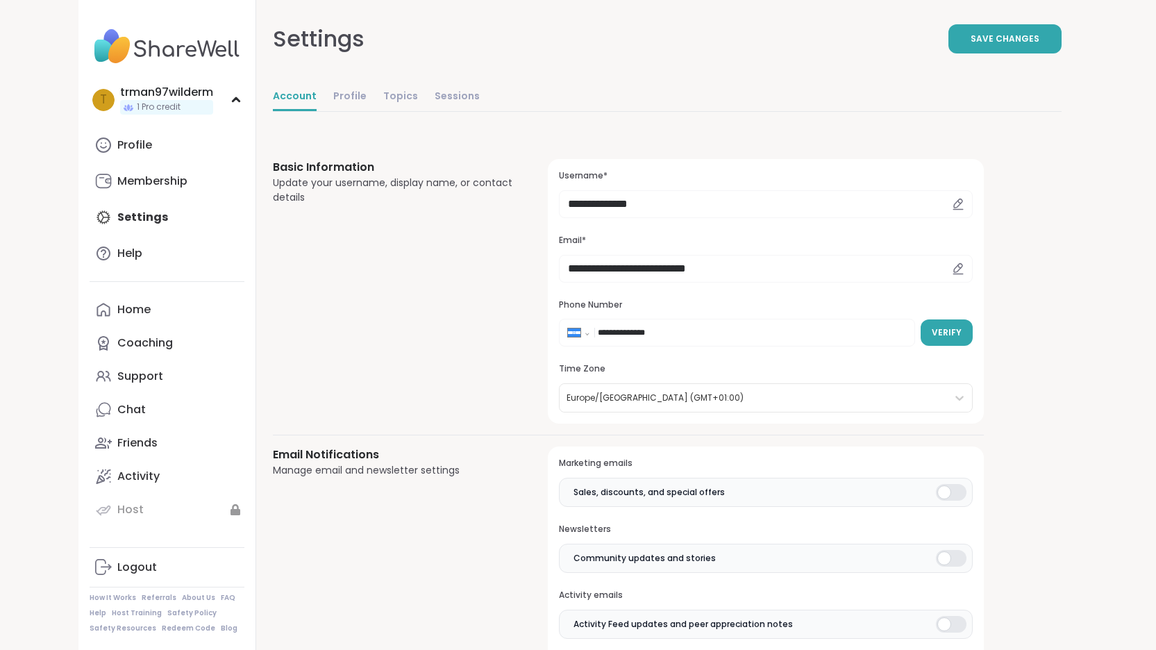 This screenshot has height=650, width=1156. Describe the element at coordinates (765, 463) in the screenshot. I see `h3: Marketing emails` at that location.